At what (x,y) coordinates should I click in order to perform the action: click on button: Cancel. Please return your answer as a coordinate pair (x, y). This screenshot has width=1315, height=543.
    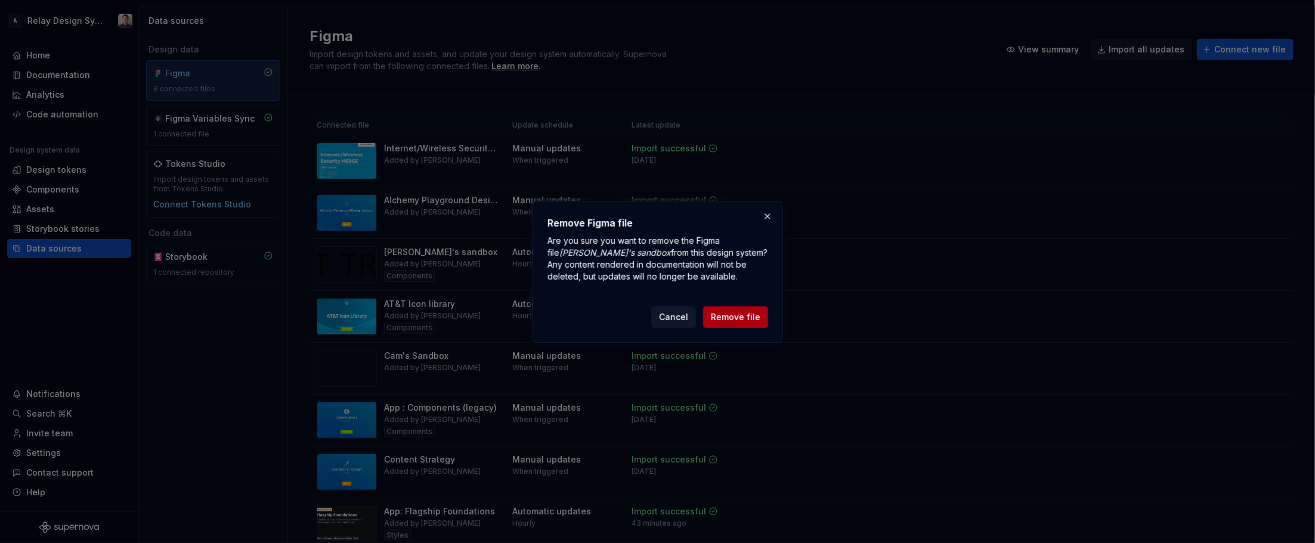
    Looking at the image, I should click on (673, 317).